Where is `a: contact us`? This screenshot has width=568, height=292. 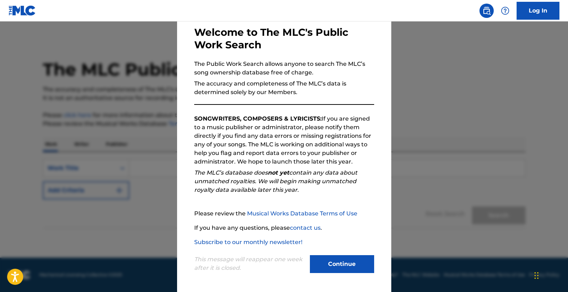 a: contact us is located at coordinates (305, 227).